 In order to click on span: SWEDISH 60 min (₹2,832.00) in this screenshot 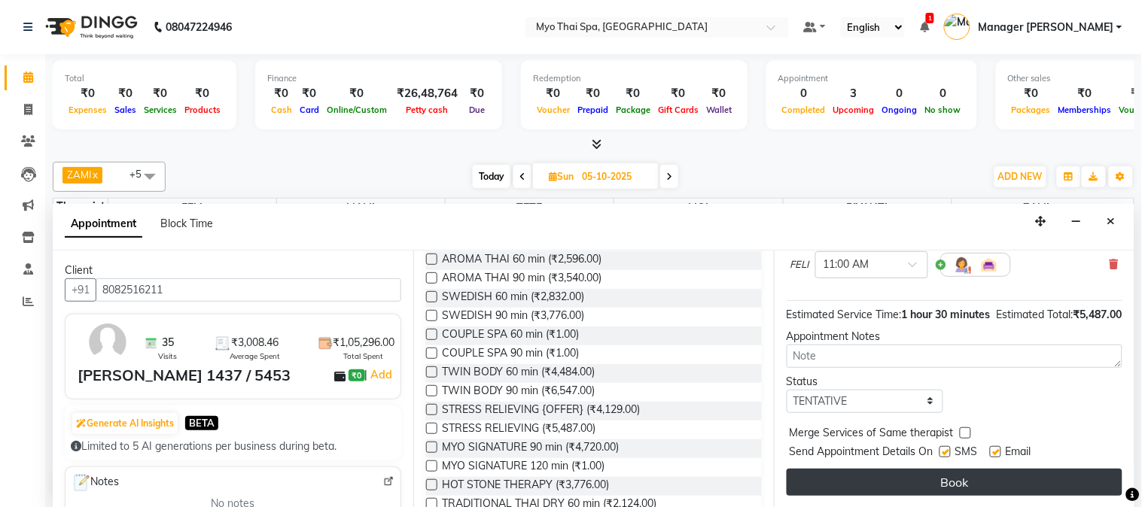, I will do `click(513, 298)`.